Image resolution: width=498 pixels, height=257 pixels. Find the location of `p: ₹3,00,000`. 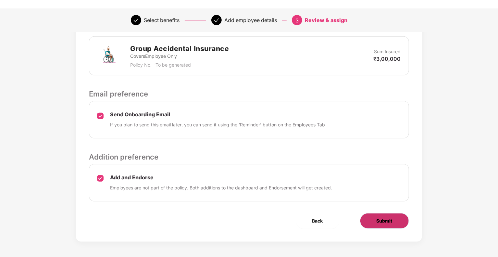

p: ₹3,00,000 is located at coordinates (387, 59).